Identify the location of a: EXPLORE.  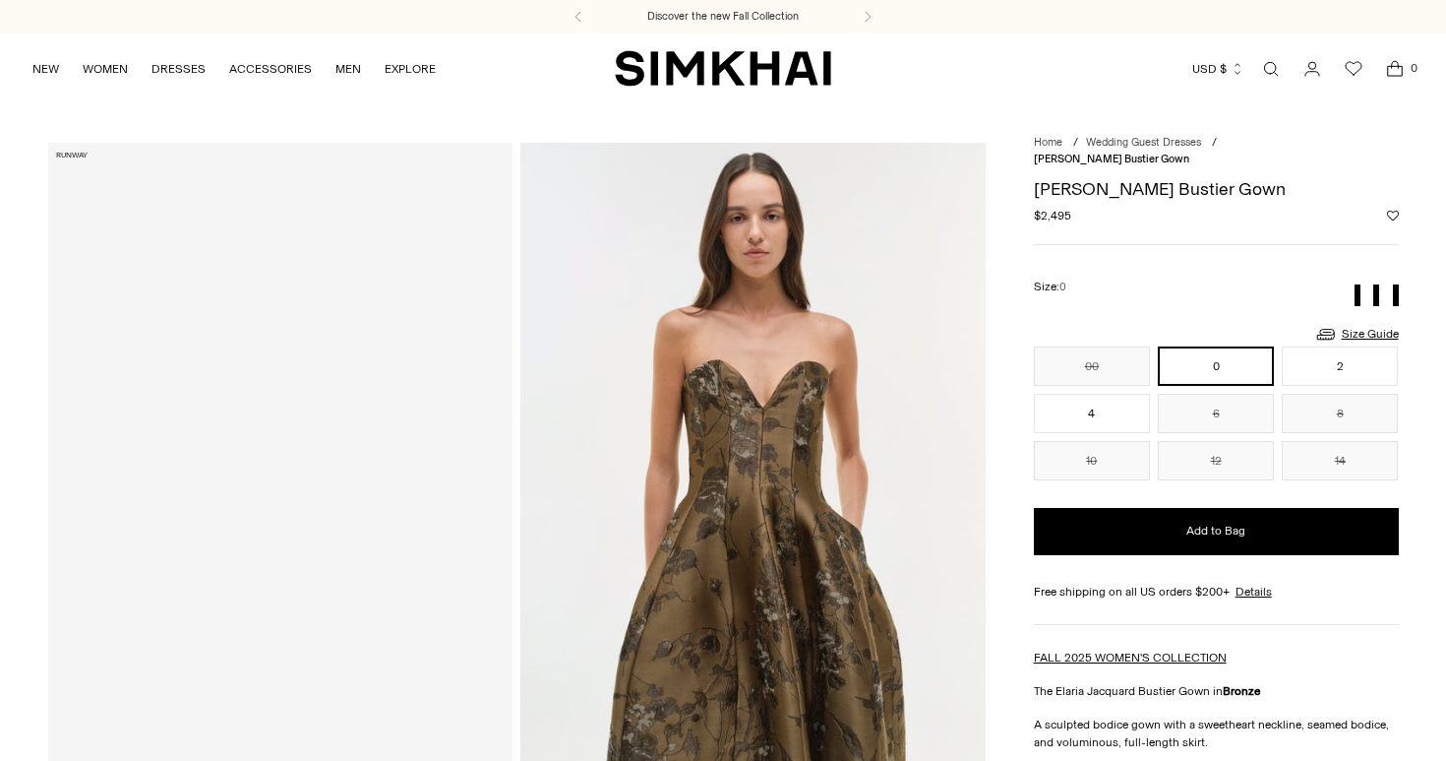
(410, 69).